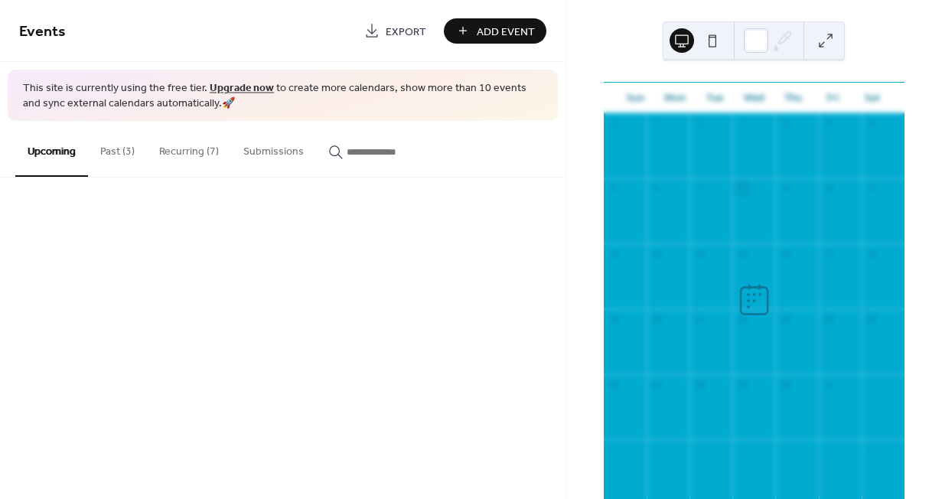 The height and width of the screenshot is (499, 942). I want to click on button: Recurring (7), so click(189, 148).